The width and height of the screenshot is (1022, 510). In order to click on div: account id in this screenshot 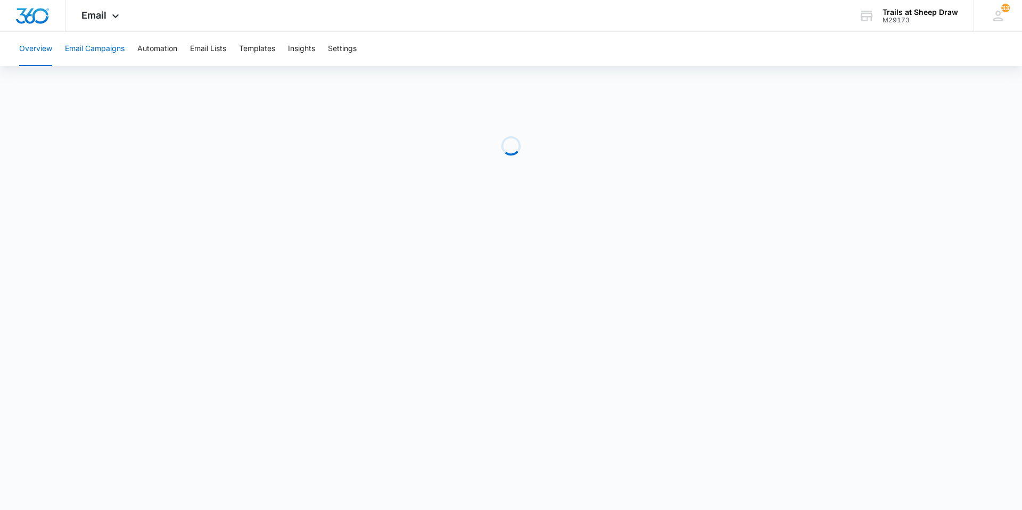, I will do `click(920, 20)`.